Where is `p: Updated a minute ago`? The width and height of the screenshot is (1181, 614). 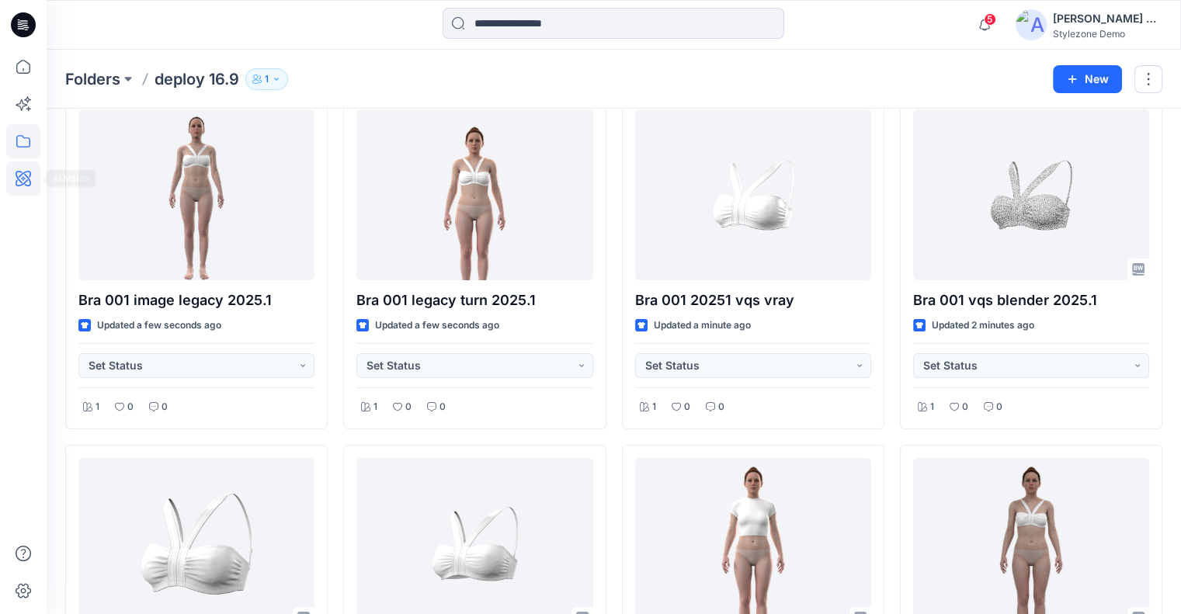 p: Updated a minute ago is located at coordinates (702, 325).